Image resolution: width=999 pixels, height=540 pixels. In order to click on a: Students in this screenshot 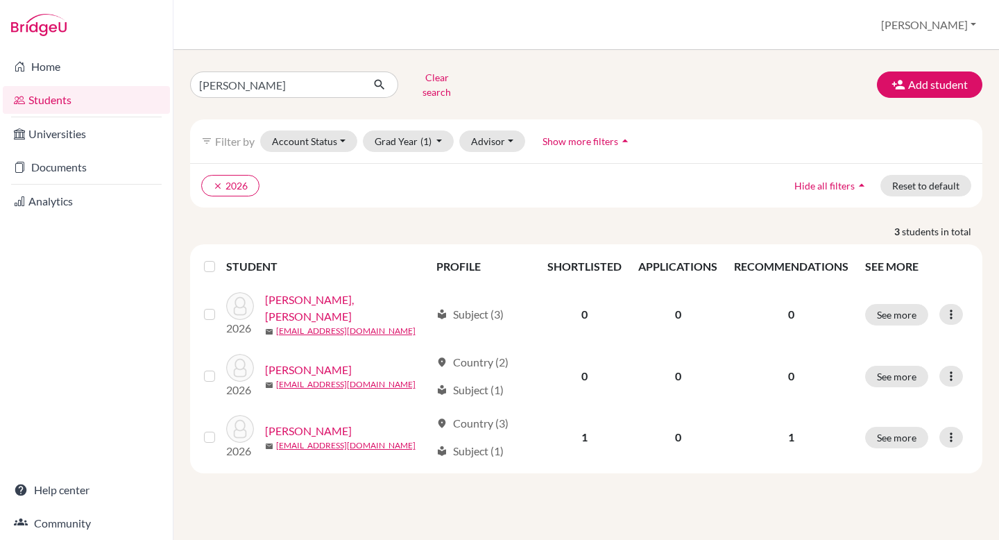, I will do `click(86, 100)`.